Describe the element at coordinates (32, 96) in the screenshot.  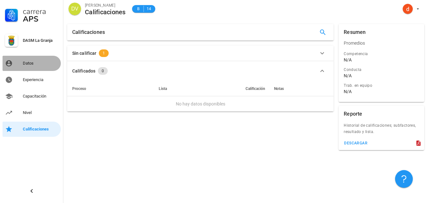
I see `a: Capacitación` at that location.